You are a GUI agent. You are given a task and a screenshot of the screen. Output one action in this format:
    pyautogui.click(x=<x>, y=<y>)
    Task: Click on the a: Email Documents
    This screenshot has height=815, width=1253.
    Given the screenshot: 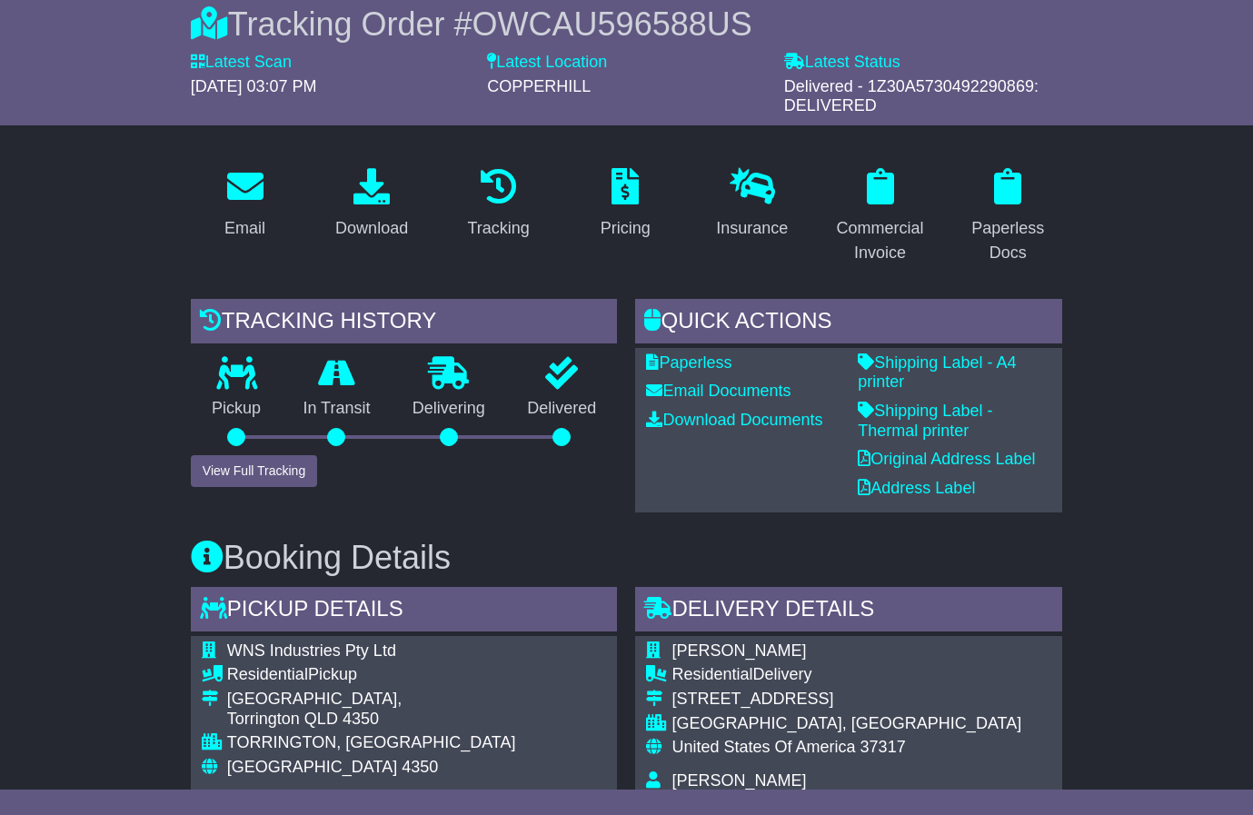 What is the action you would take?
    pyautogui.click(x=718, y=391)
    